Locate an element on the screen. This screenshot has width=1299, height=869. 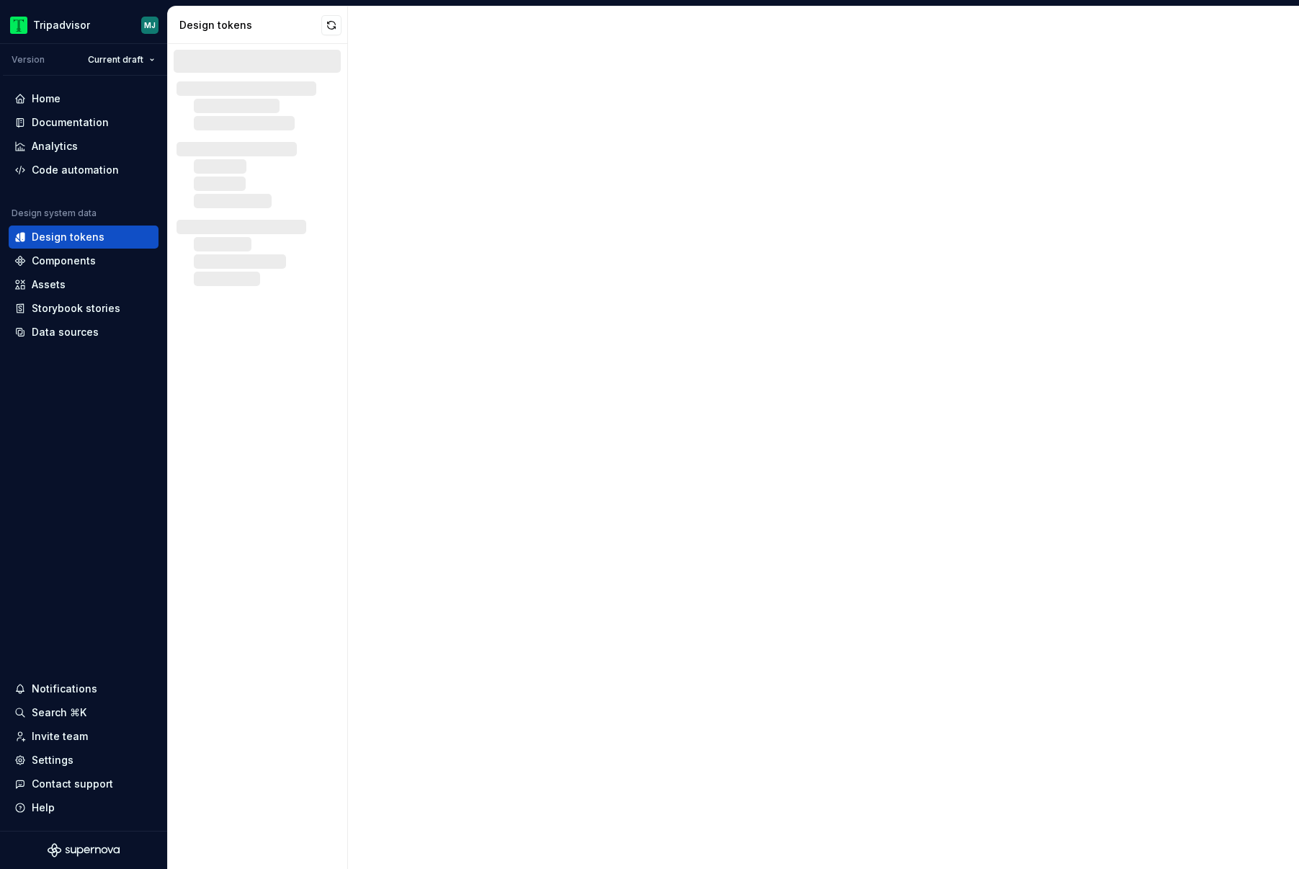
div: Home is located at coordinates (46, 99).